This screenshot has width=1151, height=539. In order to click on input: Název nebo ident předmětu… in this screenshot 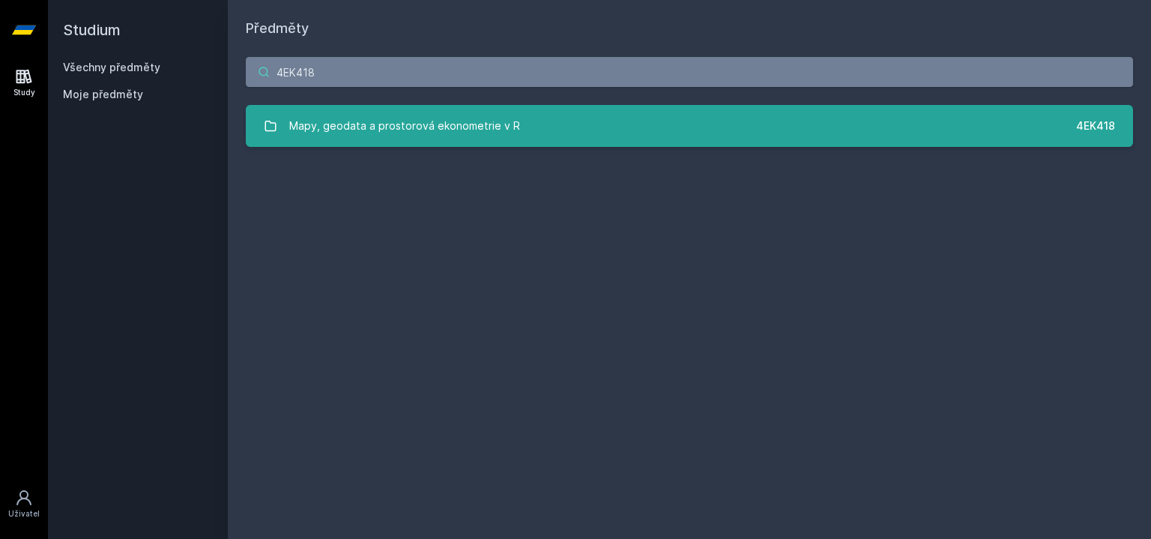, I will do `click(689, 72)`.